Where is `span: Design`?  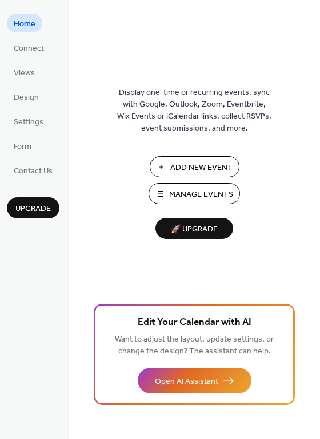 span: Design is located at coordinates (26, 98).